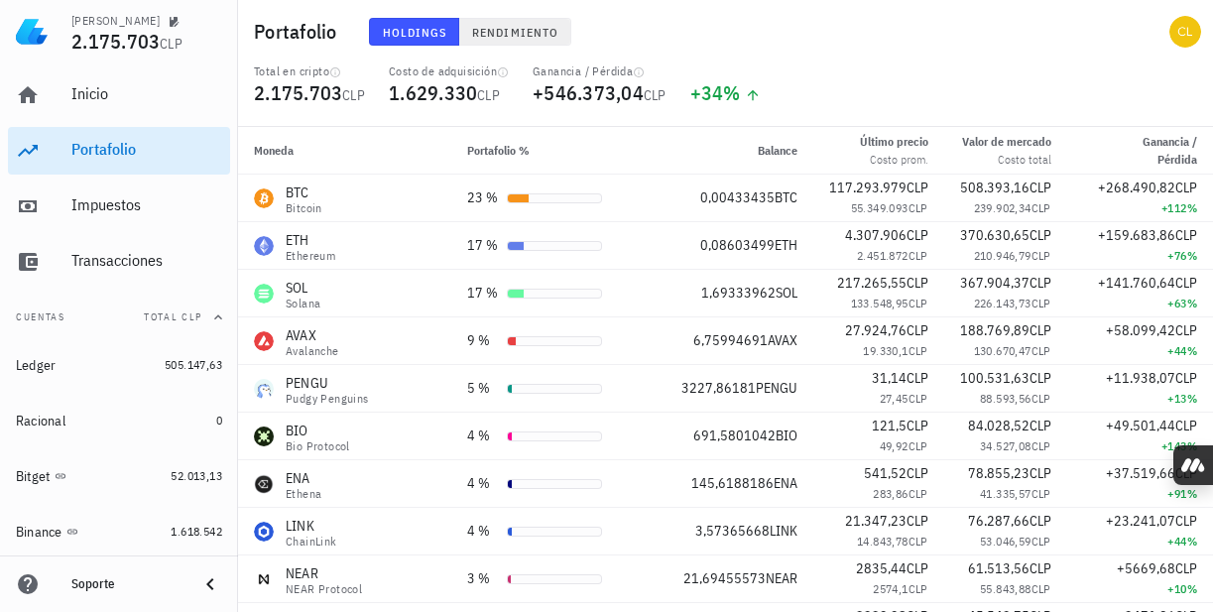 The image size is (1213, 612). Describe the element at coordinates (264, 341) in the screenshot. I see `div: AVAX-icon` at that location.